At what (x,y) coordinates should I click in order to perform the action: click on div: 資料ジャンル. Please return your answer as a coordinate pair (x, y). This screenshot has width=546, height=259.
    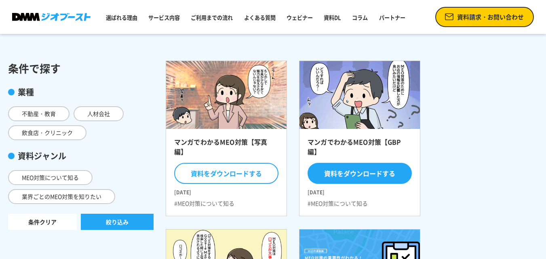
    Looking at the image, I should click on (81, 156).